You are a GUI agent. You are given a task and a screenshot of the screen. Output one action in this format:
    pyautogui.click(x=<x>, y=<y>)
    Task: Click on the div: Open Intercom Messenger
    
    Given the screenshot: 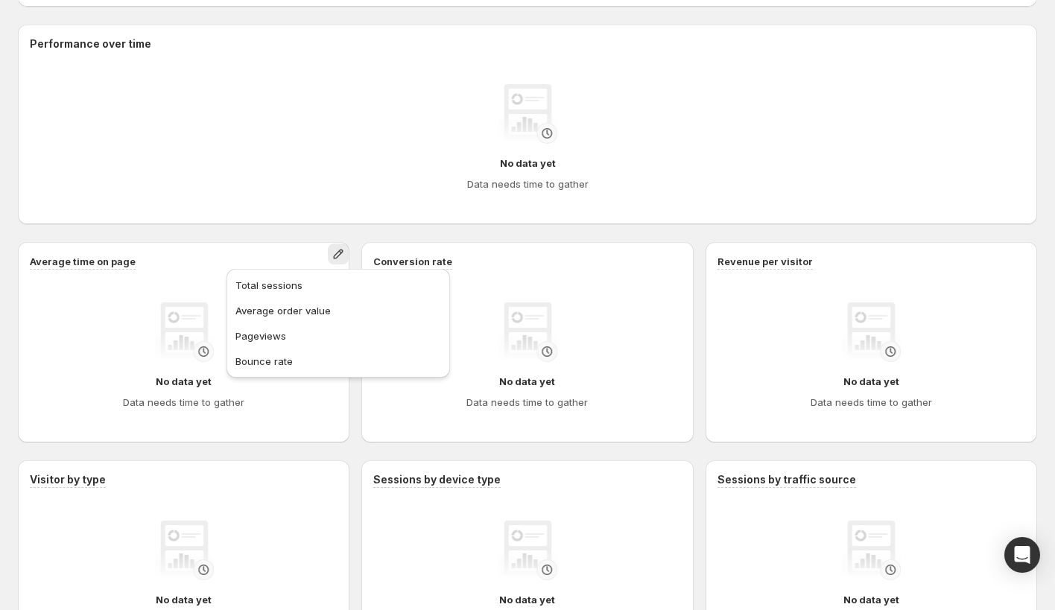 What is the action you would take?
    pyautogui.click(x=1022, y=555)
    